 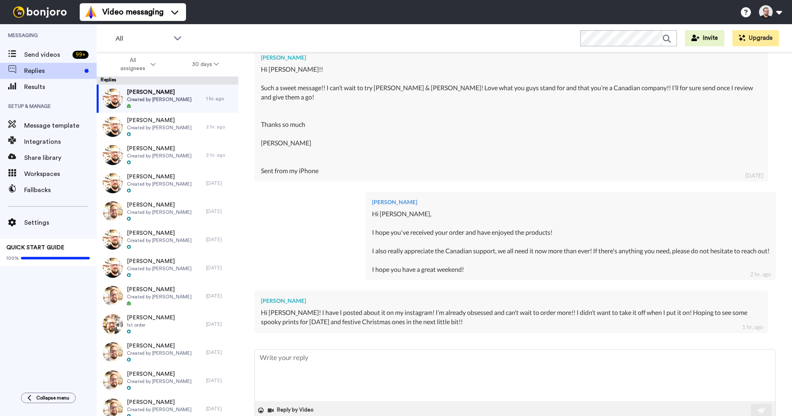 I want to click on span: 1st order, so click(x=151, y=325).